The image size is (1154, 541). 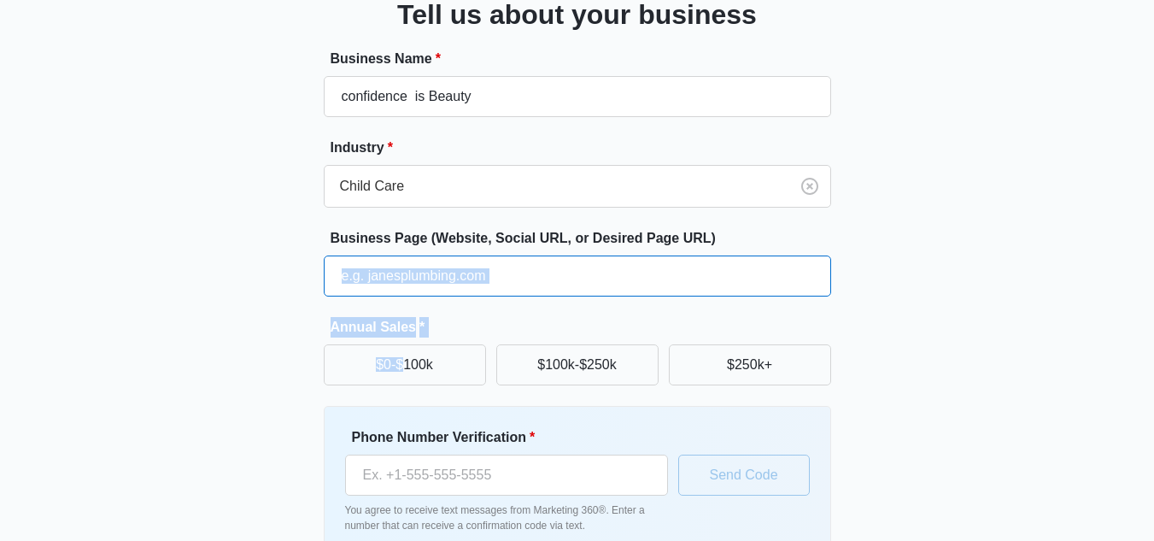 What do you see at coordinates (507, 518) in the screenshot?
I see `p: You agree to receive text messages from Marketing 360®. Enter a number that can receive a confirm...` at bounding box center [507, 518].